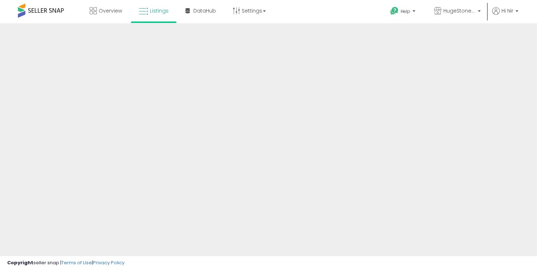 The height and width of the screenshot is (270, 537). What do you see at coordinates (205, 11) in the screenshot?
I see `span: DataHub` at bounding box center [205, 11].